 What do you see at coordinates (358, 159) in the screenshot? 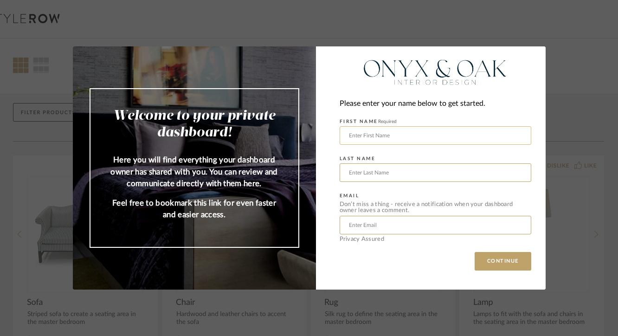
I see `label: LAST NAME` at bounding box center [358, 159].